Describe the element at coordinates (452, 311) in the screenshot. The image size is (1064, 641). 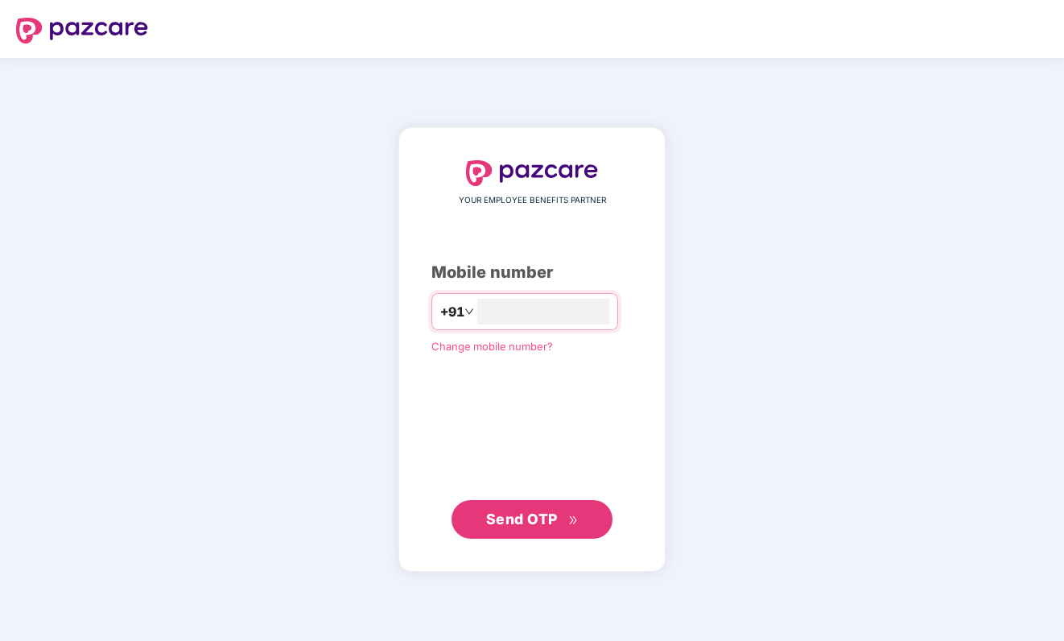
I see `span: +91` at that location.